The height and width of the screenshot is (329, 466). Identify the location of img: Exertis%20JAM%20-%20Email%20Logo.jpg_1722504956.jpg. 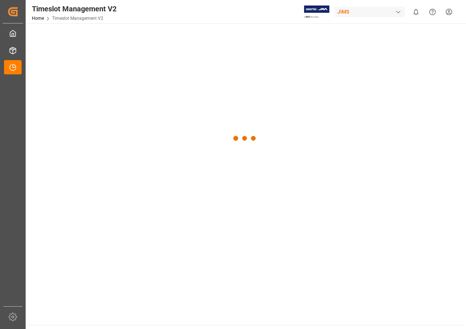
(316, 12).